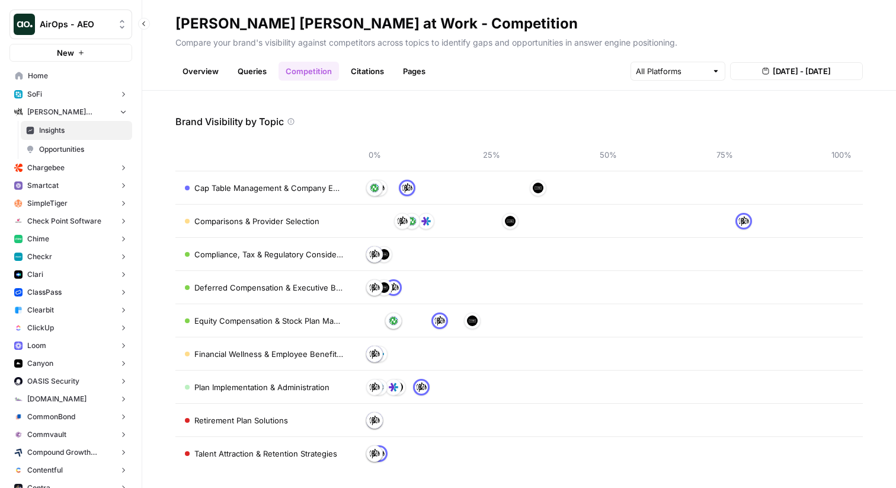  Describe the element at coordinates (83, 149) in the screenshot. I see `span: Opportunities` at that location.